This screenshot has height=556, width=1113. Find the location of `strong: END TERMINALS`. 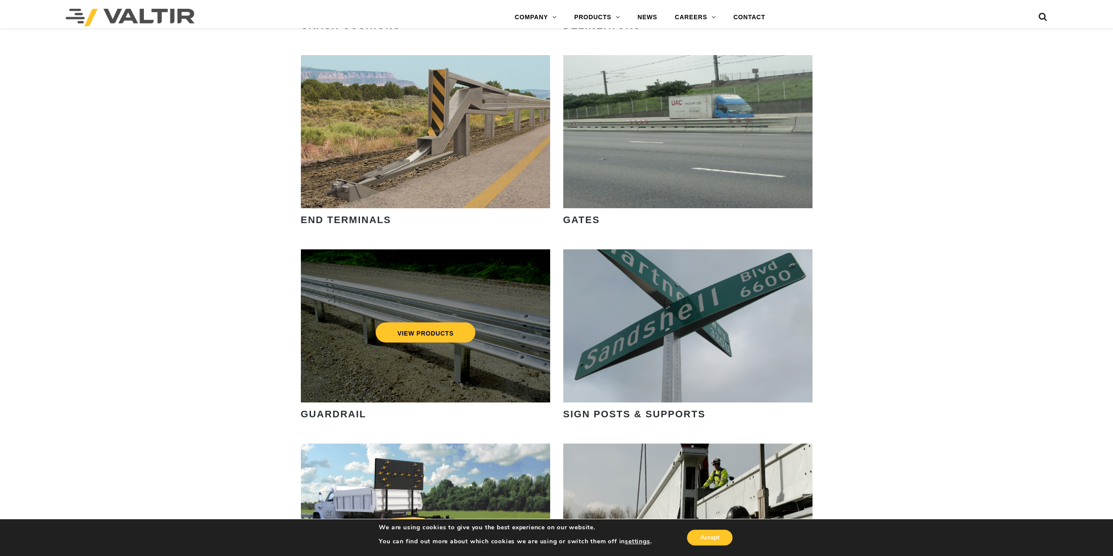

strong: END TERMINALS is located at coordinates (346, 220).